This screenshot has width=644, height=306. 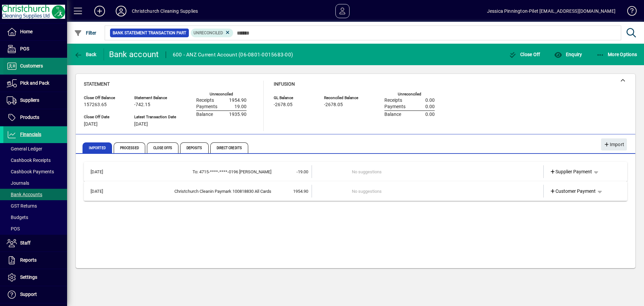 What do you see at coordinates (35, 83) in the screenshot?
I see `span: Pick and Pack` at bounding box center [35, 83].